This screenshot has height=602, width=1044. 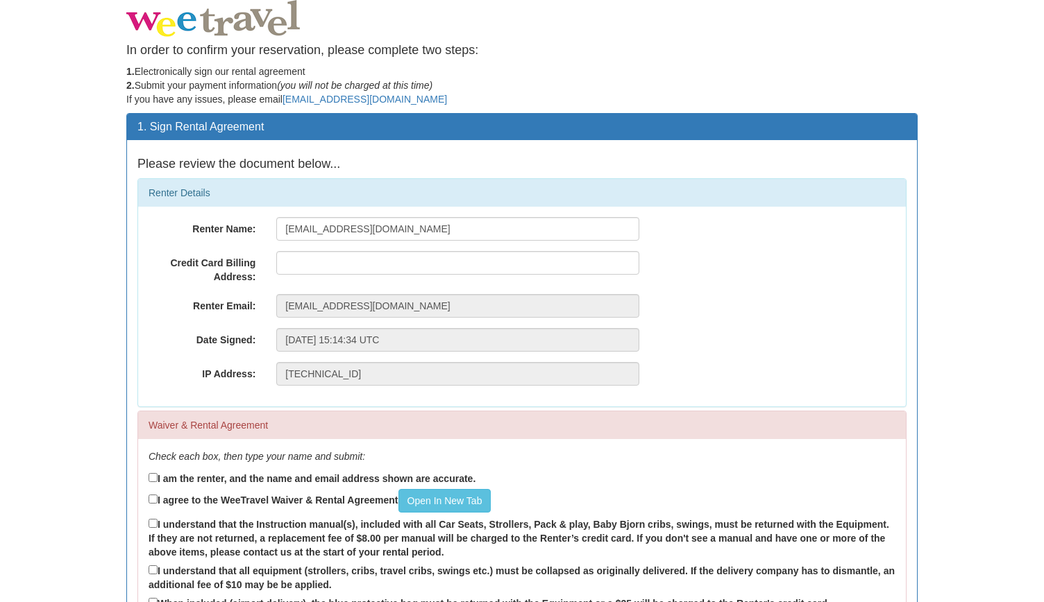 What do you see at coordinates (130, 85) in the screenshot?
I see `strong: 2.` at bounding box center [130, 85].